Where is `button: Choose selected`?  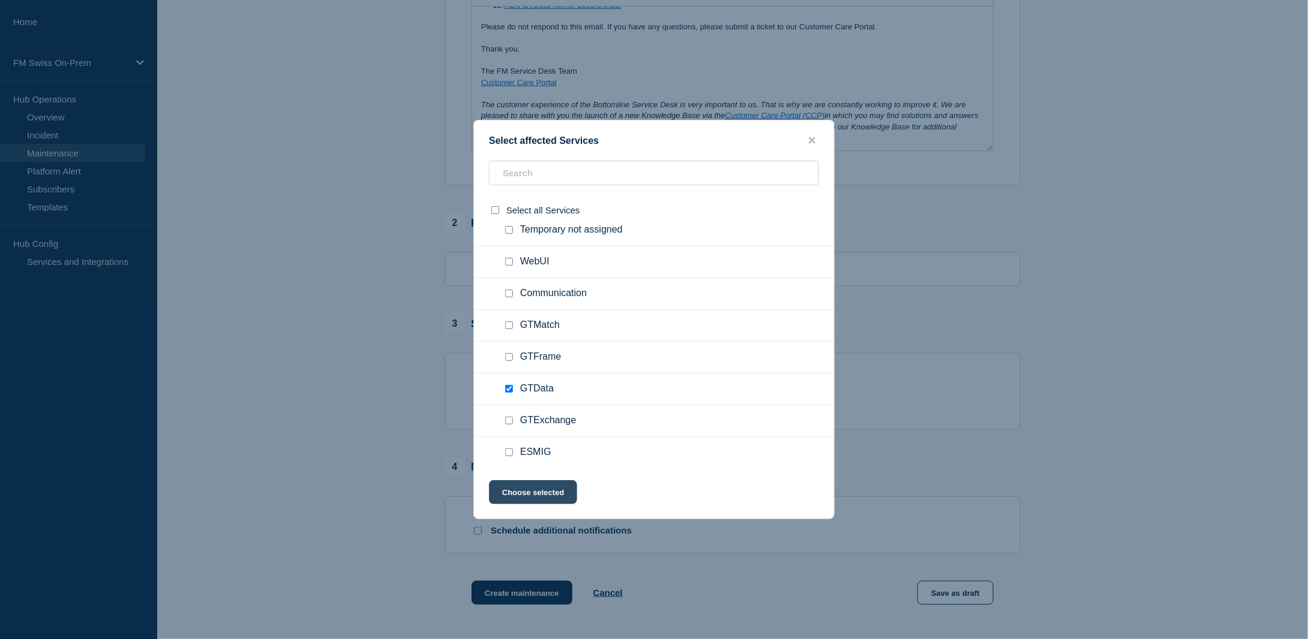 button: Choose selected is located at coordinates (533, 492).